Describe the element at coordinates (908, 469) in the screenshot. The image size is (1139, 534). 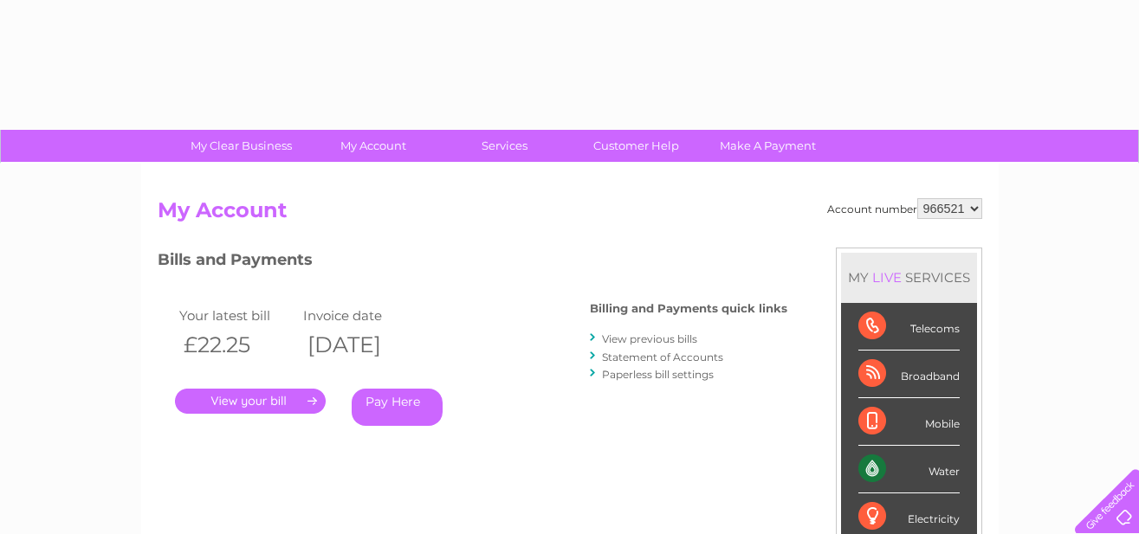
I see `div: Water` at that location.